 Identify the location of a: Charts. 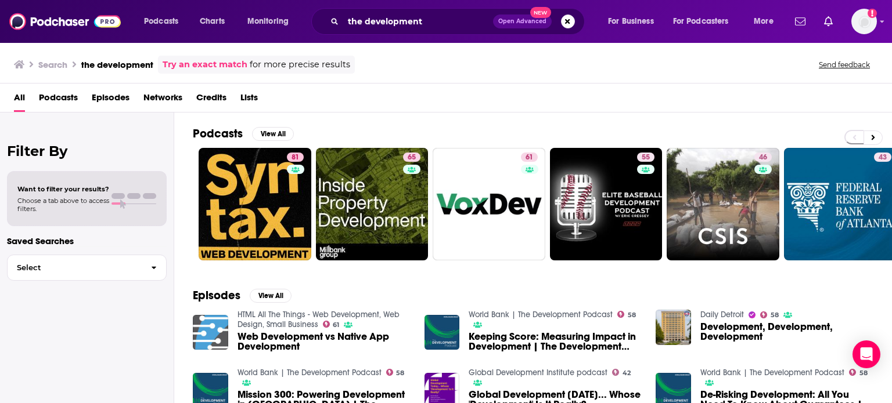
(212, 21).